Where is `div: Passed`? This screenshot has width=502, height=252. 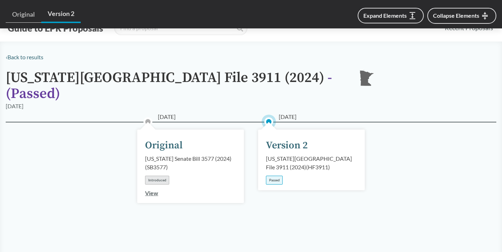
div: Passed is located at coordinates (274, 180).